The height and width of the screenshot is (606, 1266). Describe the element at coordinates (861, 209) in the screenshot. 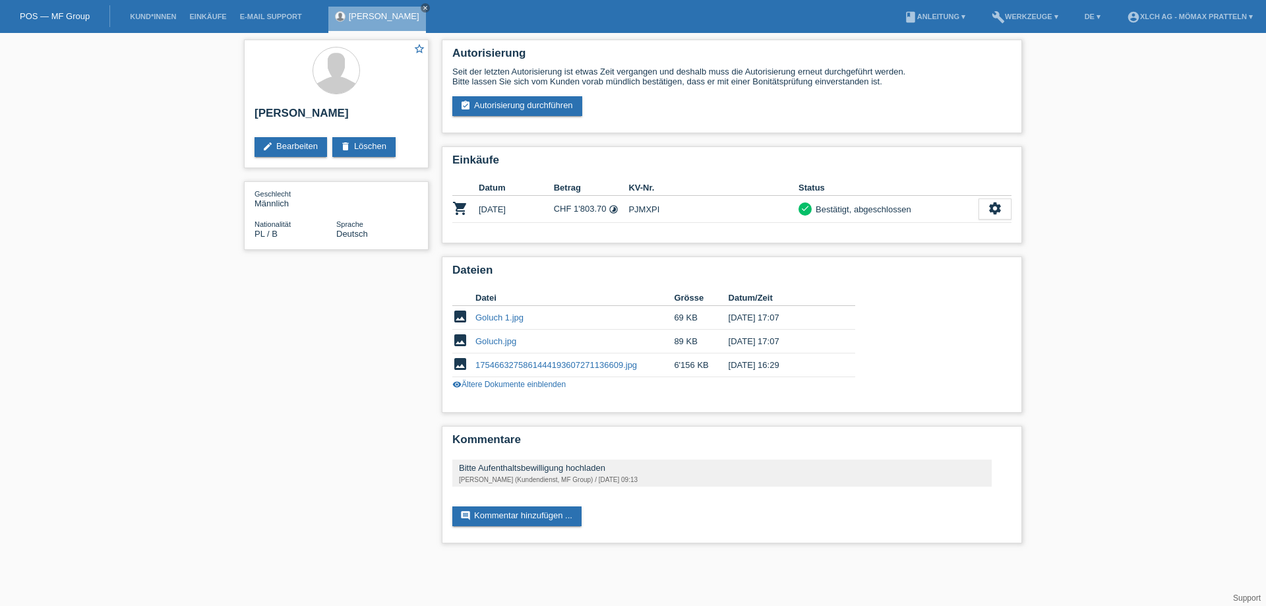

I see `div: Bestätigt, abgeschlossen` at that location.